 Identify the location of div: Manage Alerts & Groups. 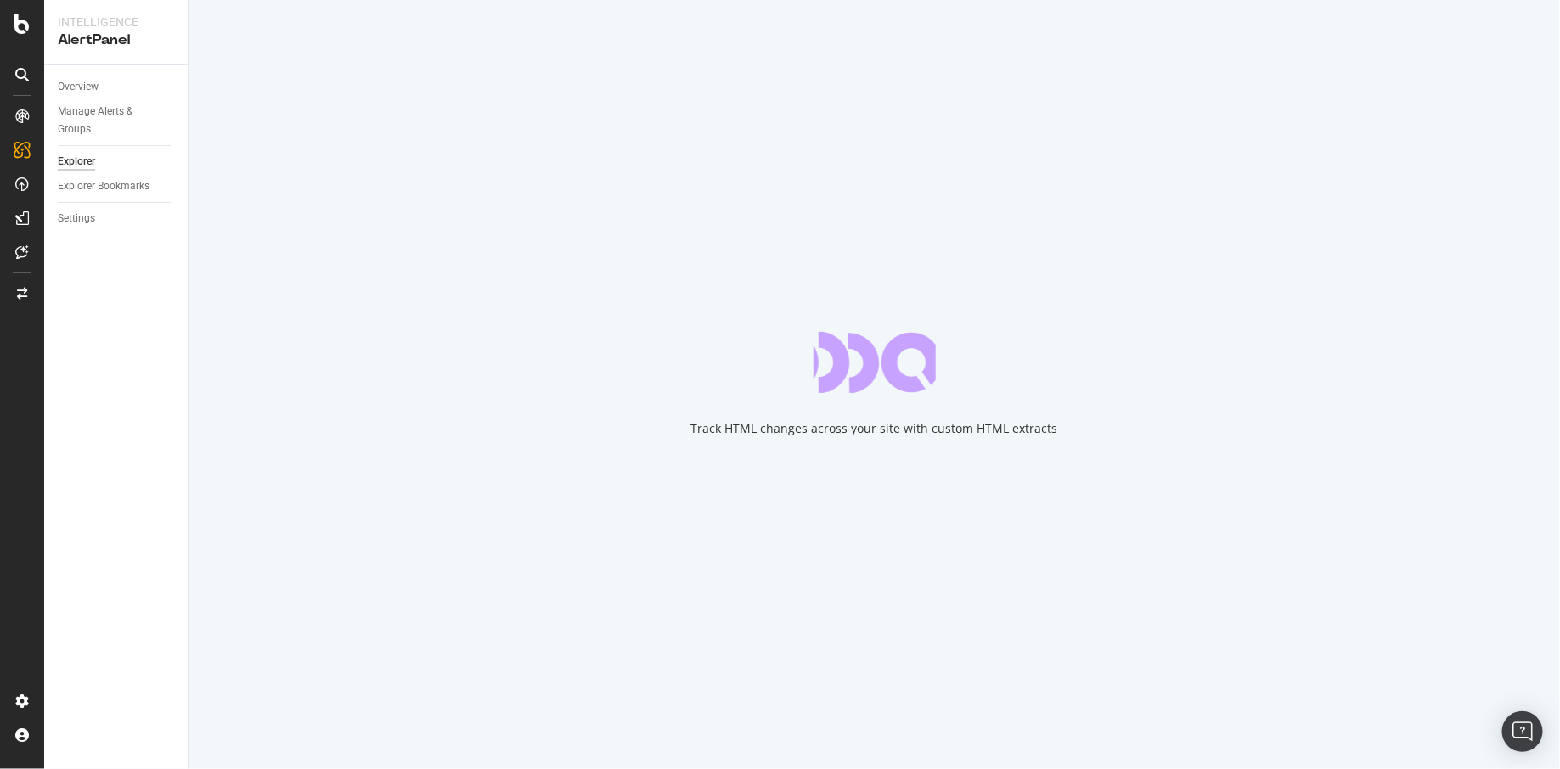
(109, 121).